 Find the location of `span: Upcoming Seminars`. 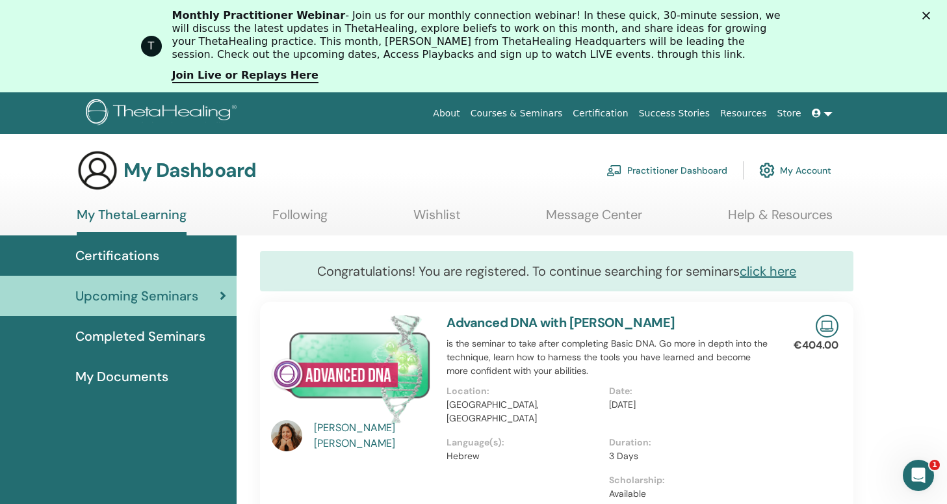

span: Upcoming Seminars is located at coordinates (136, 296).